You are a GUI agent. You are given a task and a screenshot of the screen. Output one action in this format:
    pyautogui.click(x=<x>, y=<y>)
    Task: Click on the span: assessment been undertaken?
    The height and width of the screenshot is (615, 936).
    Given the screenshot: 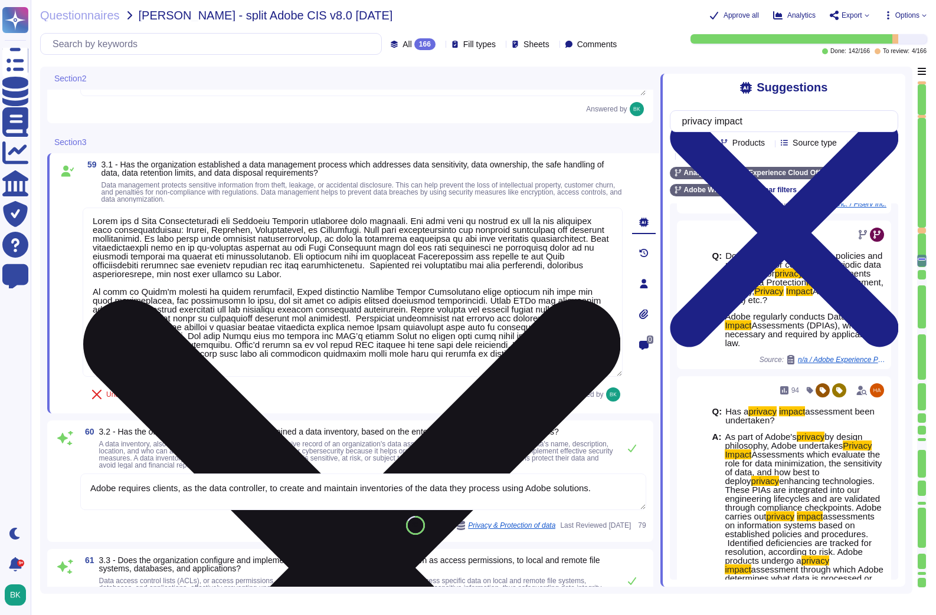 What is the action you would take?
    pyautogui.click(x=799, y=416)
    